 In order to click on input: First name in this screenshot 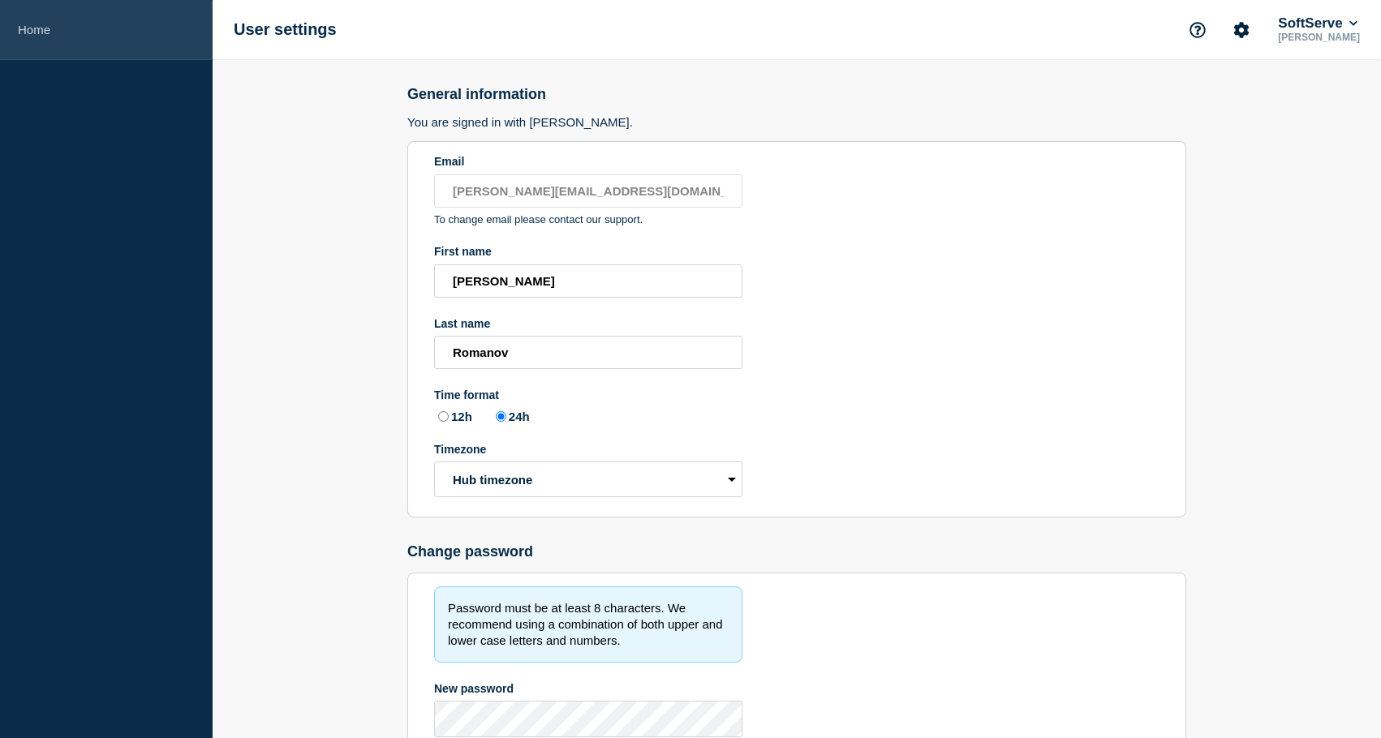, I will do `click(588, 281)`.